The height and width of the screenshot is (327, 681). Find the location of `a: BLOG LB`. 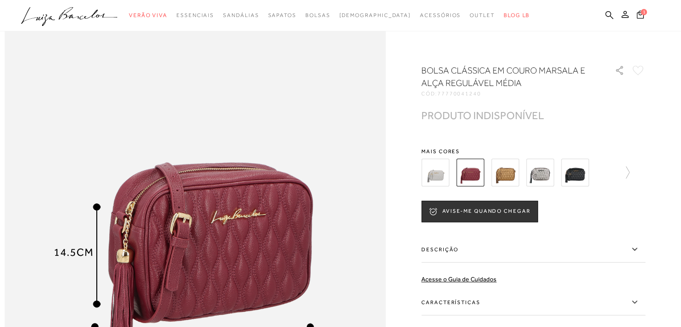

a: BLOG LB is located at coordinates (517, 15).